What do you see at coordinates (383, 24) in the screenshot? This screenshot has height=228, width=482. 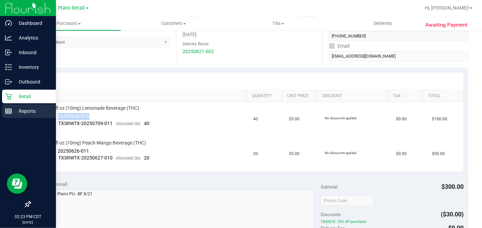 I see `span: Deliveries` at bounding box center [383, 24].